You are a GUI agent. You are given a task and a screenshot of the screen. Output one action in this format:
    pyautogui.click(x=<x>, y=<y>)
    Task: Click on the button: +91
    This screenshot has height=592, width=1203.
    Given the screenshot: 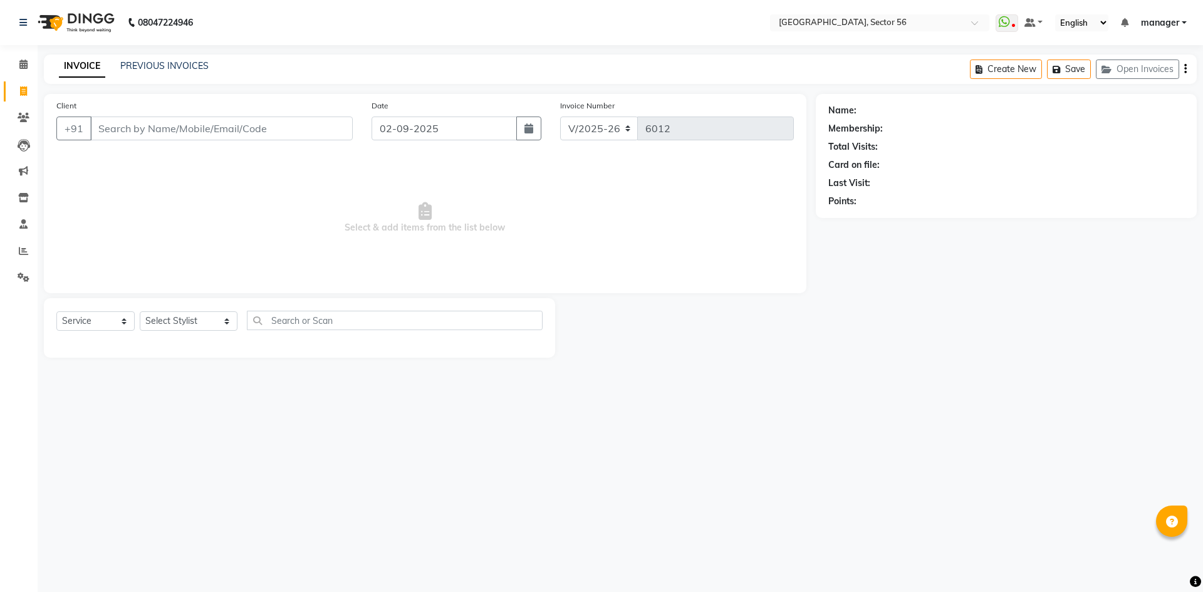 What is the action you would take?
    pyautogui.click(x=74, y=128)
    